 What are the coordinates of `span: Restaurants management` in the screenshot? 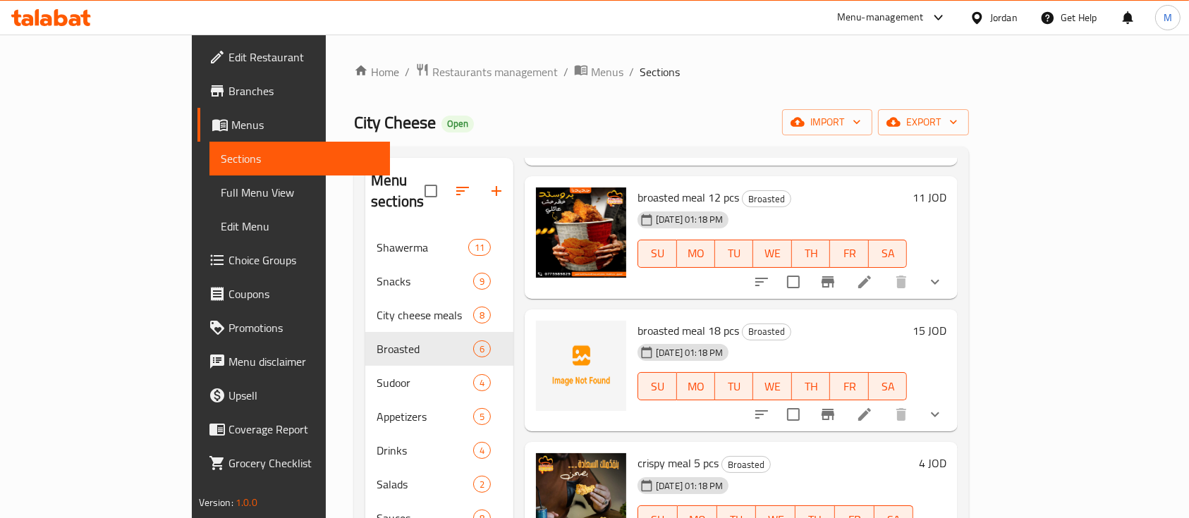 It's located at (495, 72).